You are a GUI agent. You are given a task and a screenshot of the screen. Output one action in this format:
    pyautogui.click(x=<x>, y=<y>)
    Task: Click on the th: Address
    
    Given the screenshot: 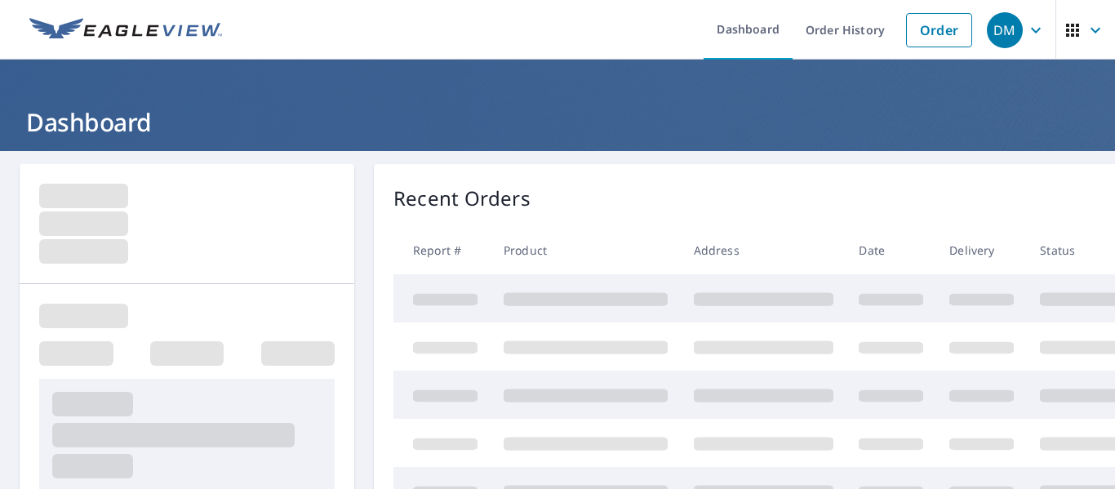 What is the action you would take?
    pyautogui.click(x=763, y=250)
    